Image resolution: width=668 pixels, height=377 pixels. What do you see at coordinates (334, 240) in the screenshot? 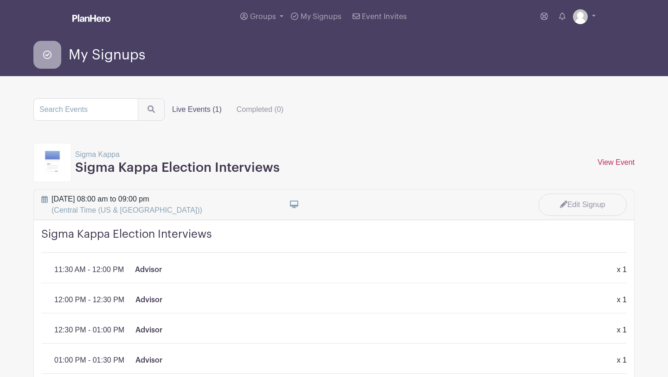
I see `h4: Sigma Kappa Election Interviews` at bounding box center [334, 240].